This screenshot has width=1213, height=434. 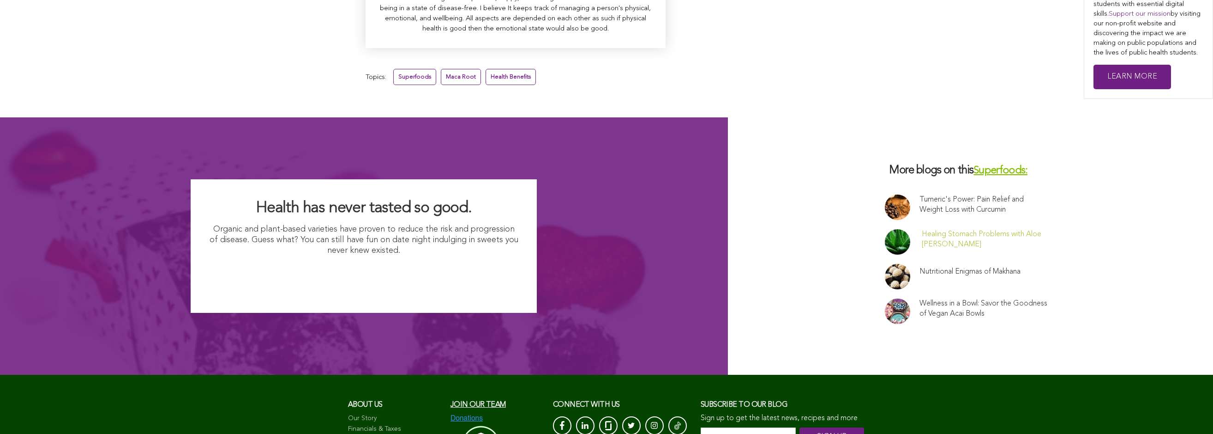 I want to click on img: I Want Organic Shopping For Less, so click(x=364, y=278).